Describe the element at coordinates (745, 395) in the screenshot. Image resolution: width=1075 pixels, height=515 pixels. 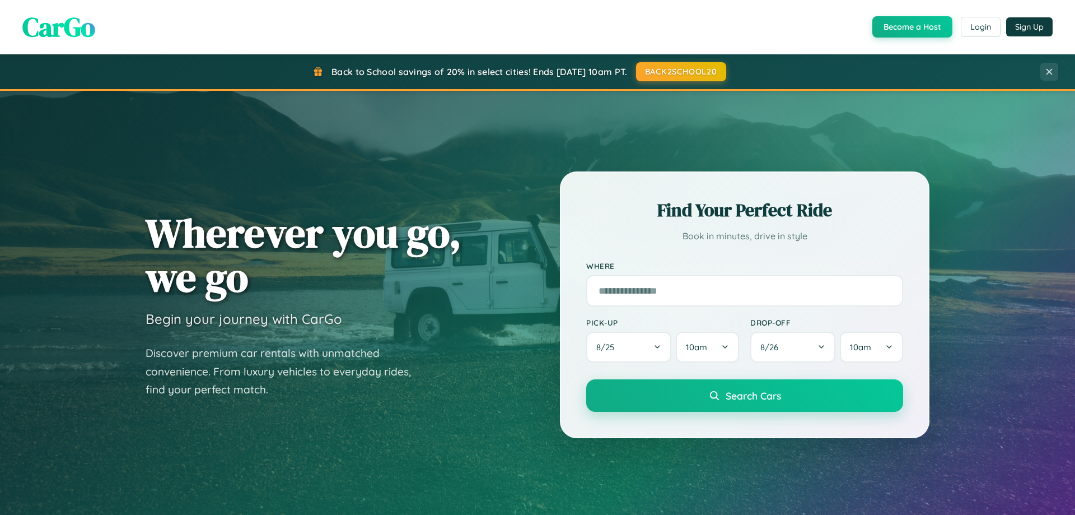
I see `button: Search Cars` at that location.